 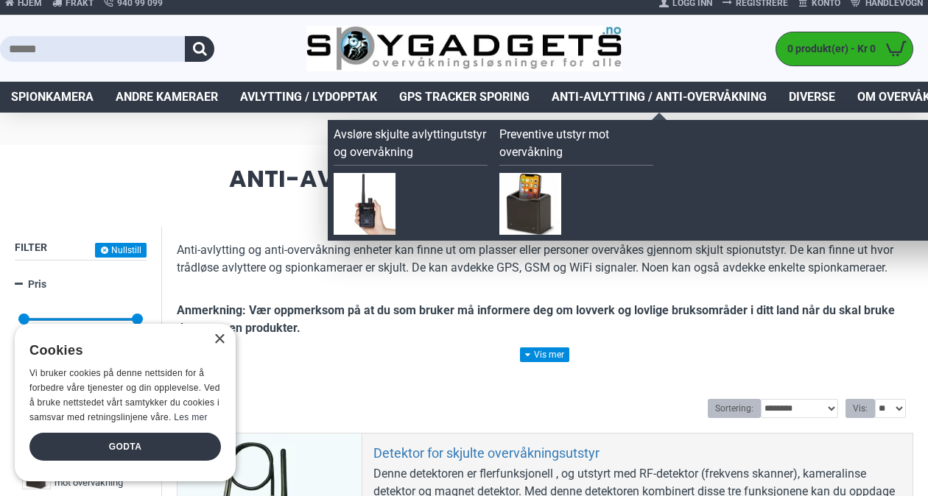 What do you see at coordinates (120, 350) in the screenshot?
I see `div: Cookies` at bounding box center [120, 350].